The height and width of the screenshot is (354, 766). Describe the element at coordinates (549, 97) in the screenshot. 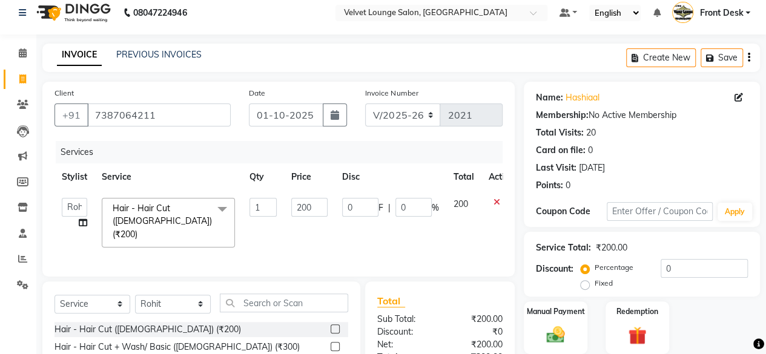

I see `div: Name:` at that location.